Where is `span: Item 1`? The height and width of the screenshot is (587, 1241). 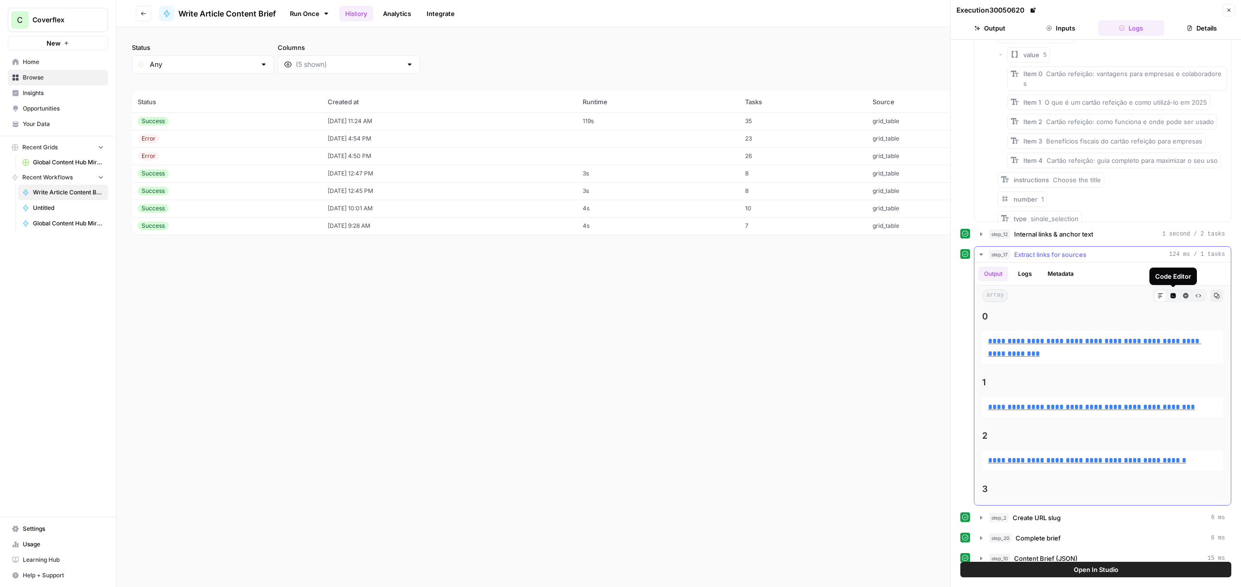
span: Item 1 is located at coordinates (1032, 102).